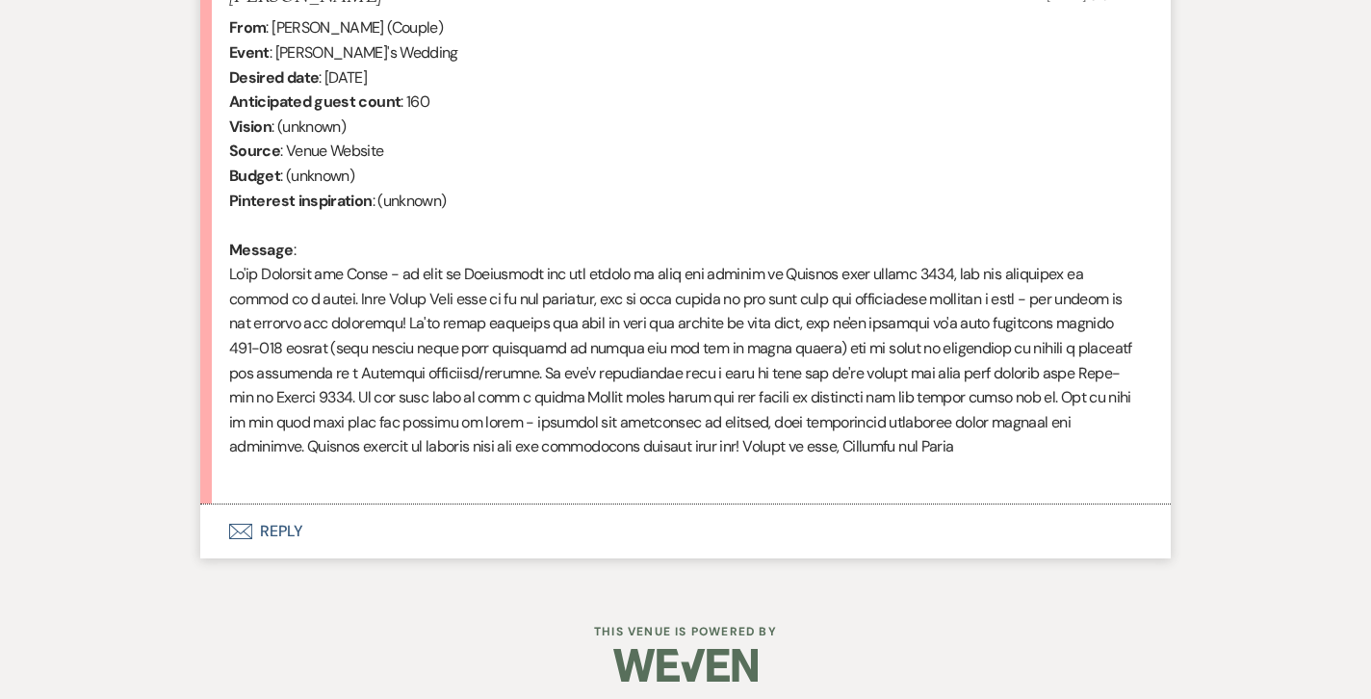 This screenshot has height=699, width=1371. What do you see at coordinates (254, 150) in the screenshot?
I see `b: Source` at bounding box center [254, 150].